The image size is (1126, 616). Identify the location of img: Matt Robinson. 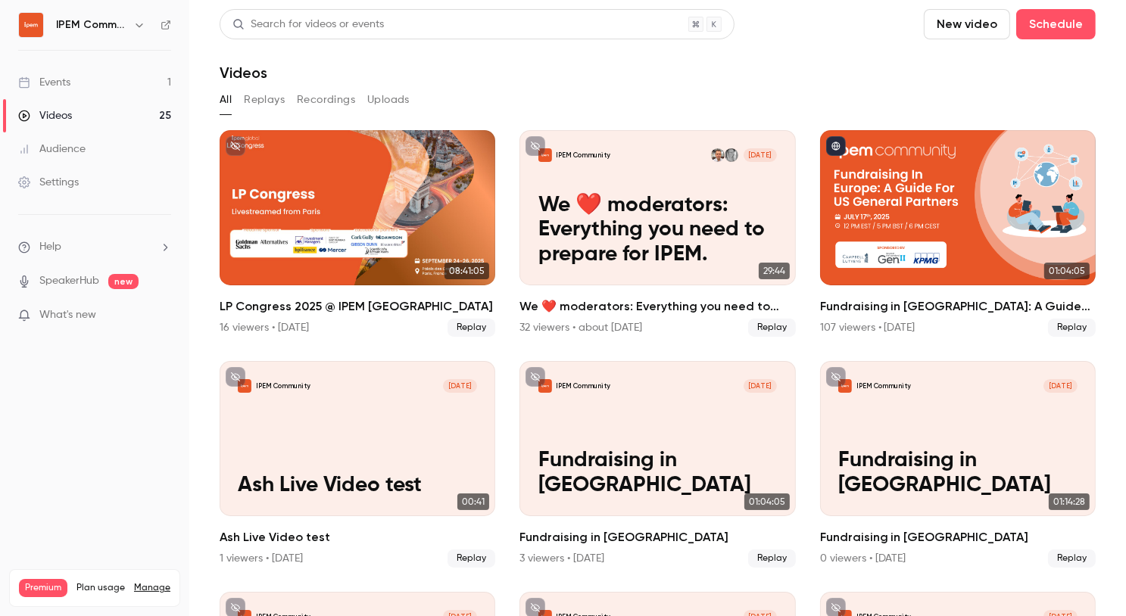
(718, 155).